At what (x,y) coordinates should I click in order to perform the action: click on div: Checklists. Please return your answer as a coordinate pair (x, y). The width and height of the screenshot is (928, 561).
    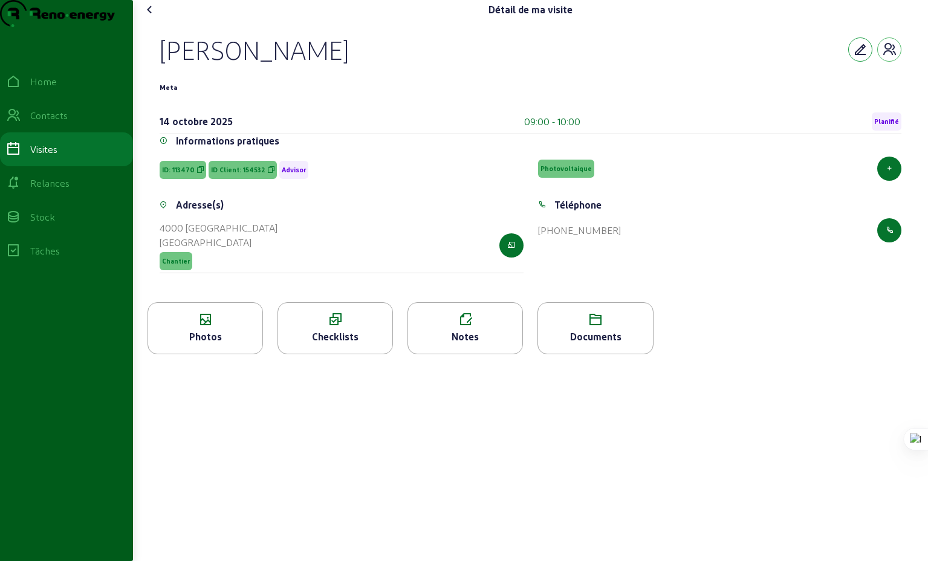
    Looking at the image, I should click on (335, 337).